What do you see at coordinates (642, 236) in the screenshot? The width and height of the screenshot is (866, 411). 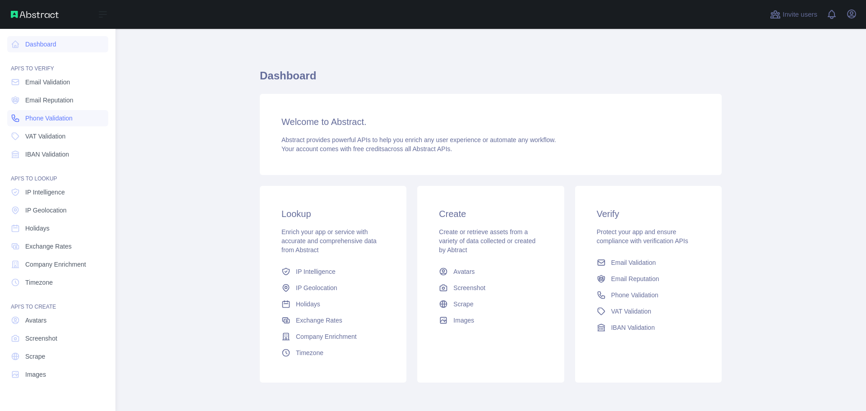 I see `span: Protect your app and ensure compliance with verification APIs` at bounding box center [642, 236].